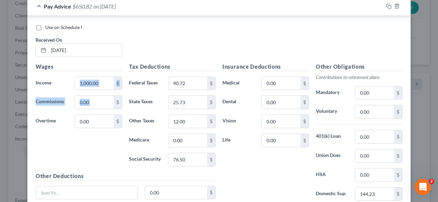  Describe the element at coordinates (239, 141) in the screenshot. I see `label: Life` at that location.